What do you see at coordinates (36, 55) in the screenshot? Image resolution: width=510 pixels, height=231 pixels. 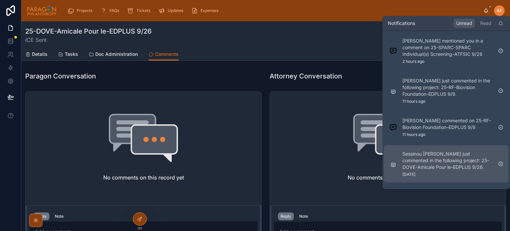 I see `a: Details` at bounding box center [36, 55].